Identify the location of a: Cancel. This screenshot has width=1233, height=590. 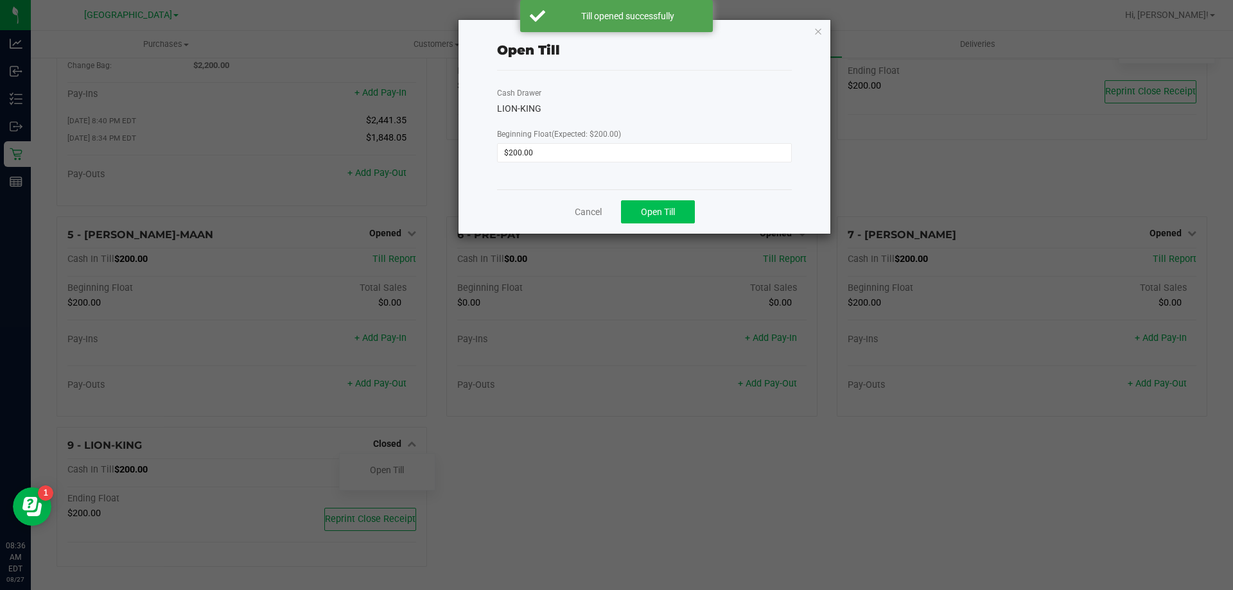
(588, 212).